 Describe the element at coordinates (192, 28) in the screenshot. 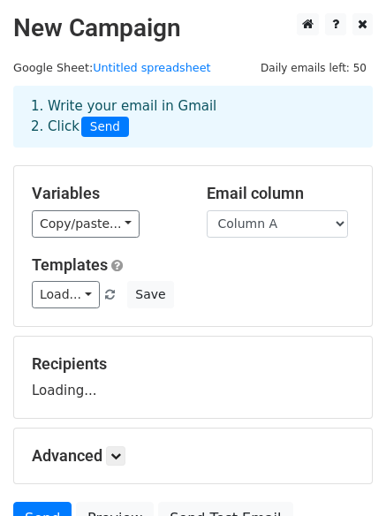

I see `h2: New Campaign` at that location.